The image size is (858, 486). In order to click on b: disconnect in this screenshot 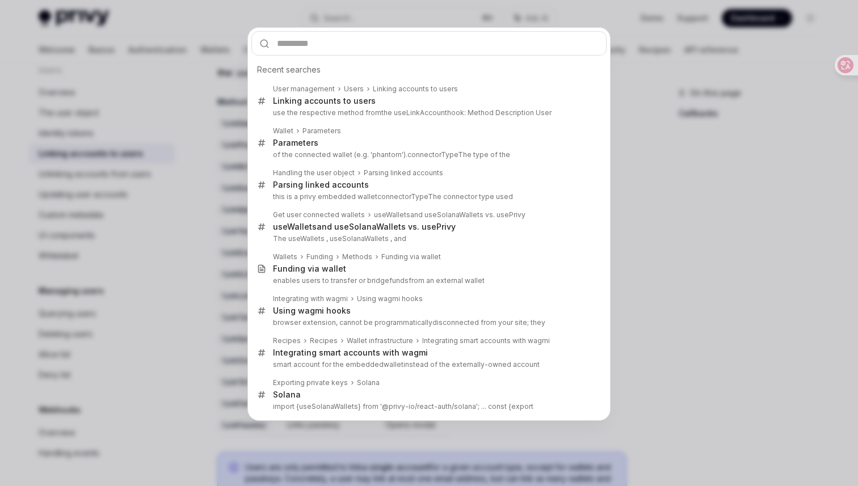, I will do `click(451, 322)`.